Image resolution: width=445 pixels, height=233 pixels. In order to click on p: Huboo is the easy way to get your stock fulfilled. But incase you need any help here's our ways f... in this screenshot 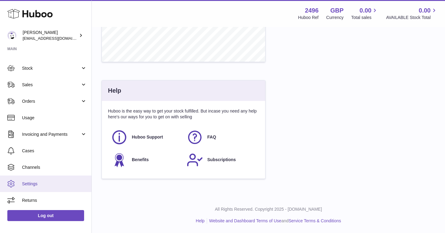, I will do `click(184, 114)`.